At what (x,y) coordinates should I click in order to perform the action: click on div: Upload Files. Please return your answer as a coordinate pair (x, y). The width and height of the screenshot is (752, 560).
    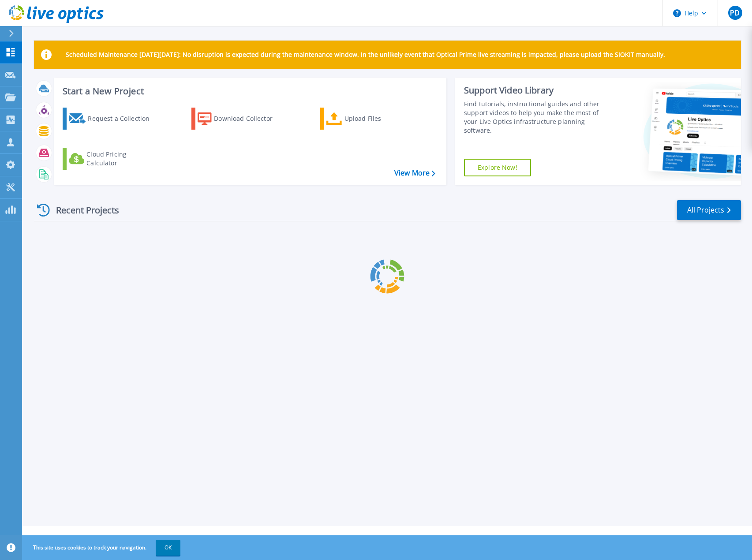
    Looking at the image, I should click on (380, 119).